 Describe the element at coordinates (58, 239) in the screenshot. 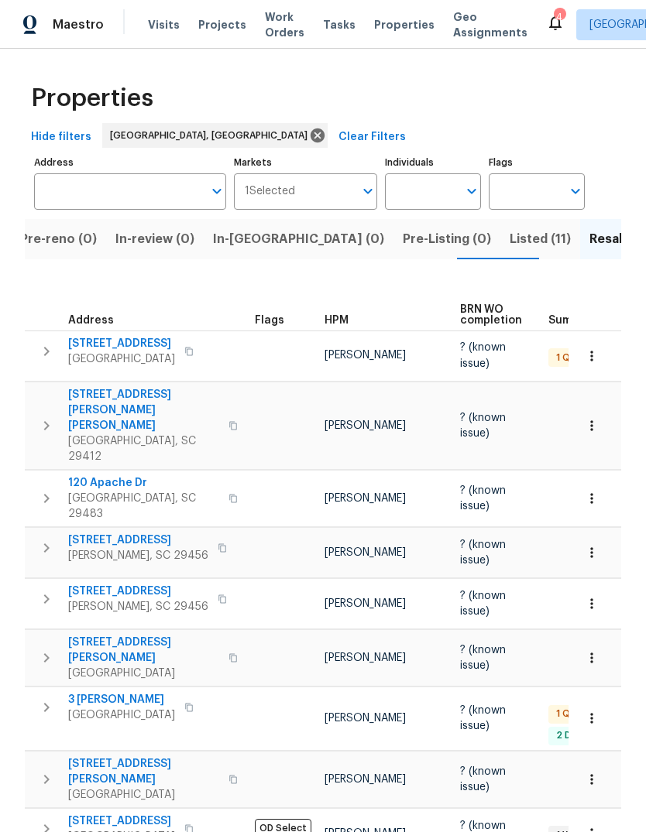

I see `span: Pre-reno (0)` at that location.